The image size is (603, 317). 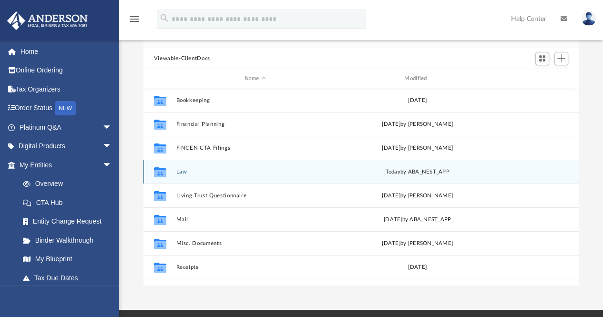 What do you see at coordinates (361, 187) in the screenshot?
I see `div: grid` at bounding box center [361, 187].